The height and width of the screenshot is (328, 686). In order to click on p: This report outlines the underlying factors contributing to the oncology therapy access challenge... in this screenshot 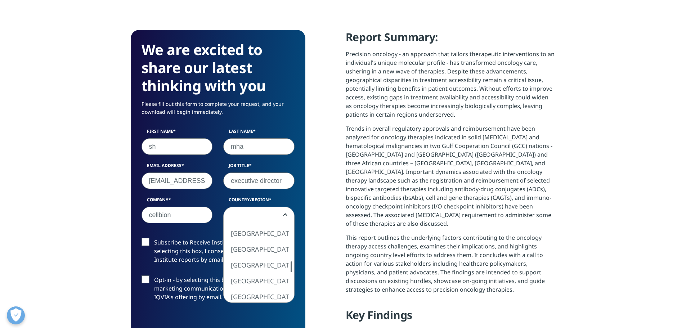, I will do `click(451, 266)`.